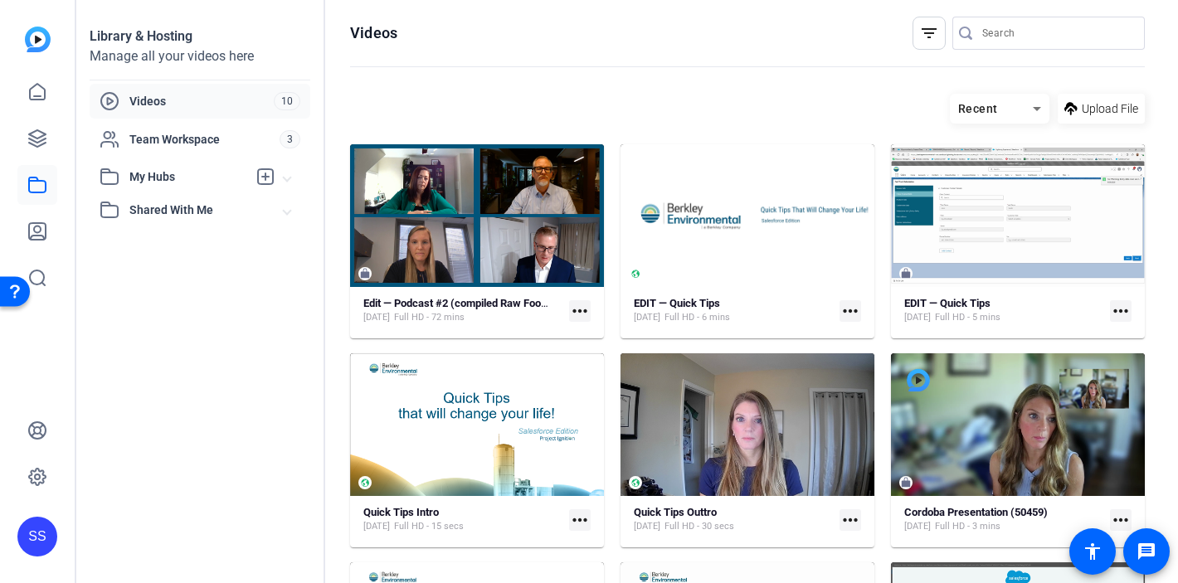 The image size is (1178, 583). What do you see at coordinates (697, 318) in the screenshot?
I see `span: Full HD - 6 mins` at bounding box center [697, 318].